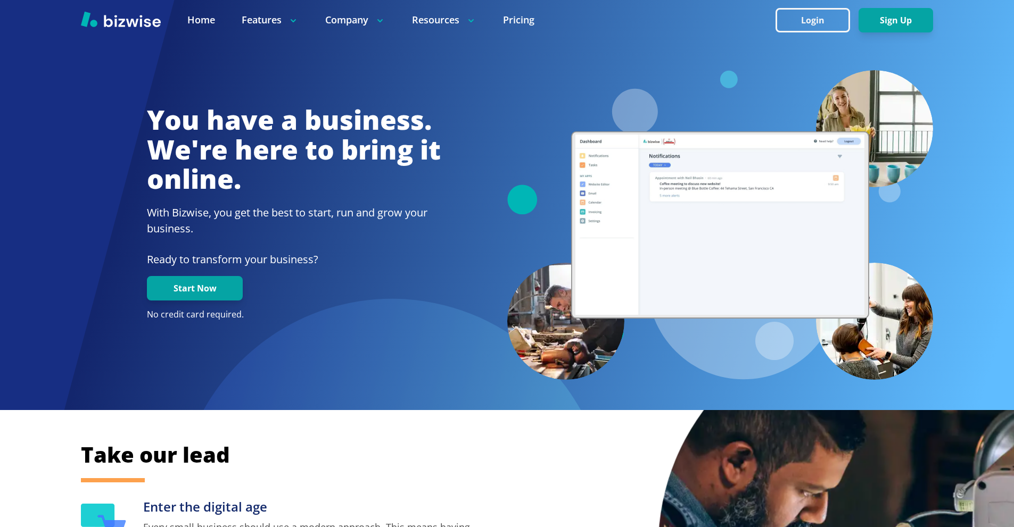  Describe the element at coordinates (270, 20) in the screenshot. I see `p: Features` at that location.